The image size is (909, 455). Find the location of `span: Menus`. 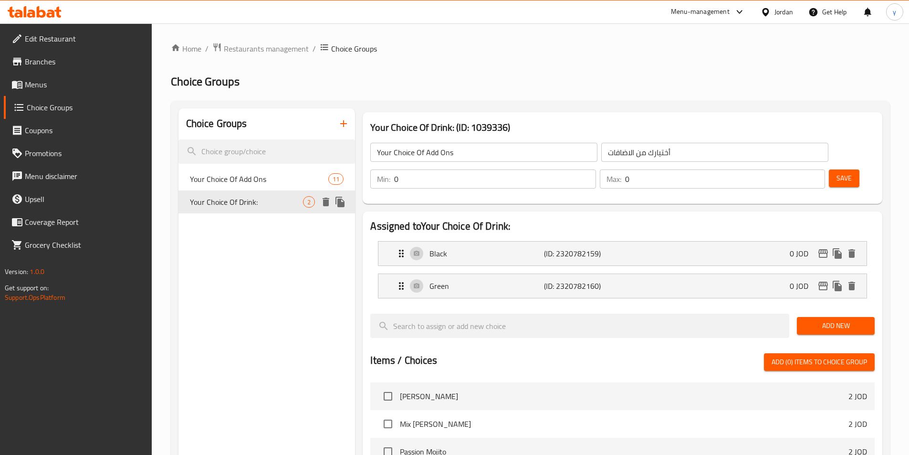

span: Menus is located at coordinates (84, 84).